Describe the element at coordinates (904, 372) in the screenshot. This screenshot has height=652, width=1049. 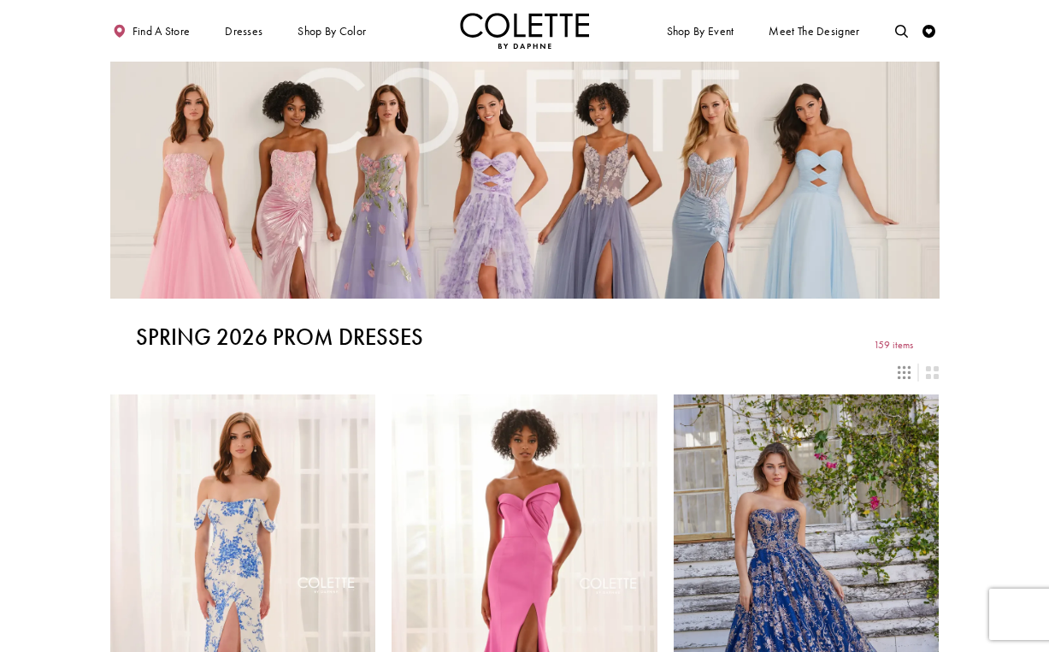
I see `span: Switch layout to 3 columns` at that location.